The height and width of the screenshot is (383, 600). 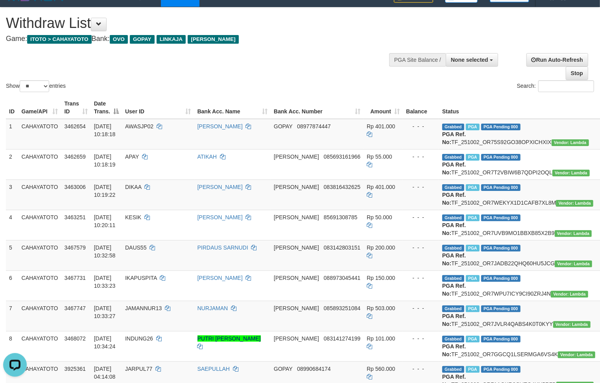 I want to click on span: JAMANNUR13, so click(x=143, y=308).